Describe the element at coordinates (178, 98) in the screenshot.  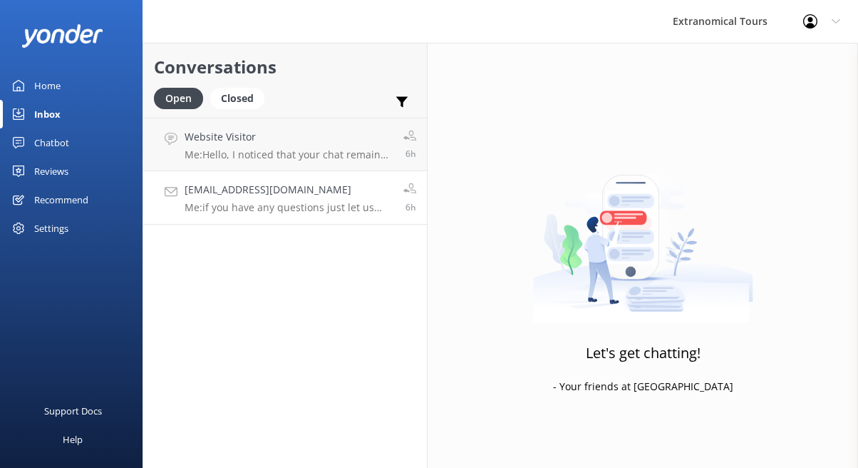
I see `div: Open` at that location.